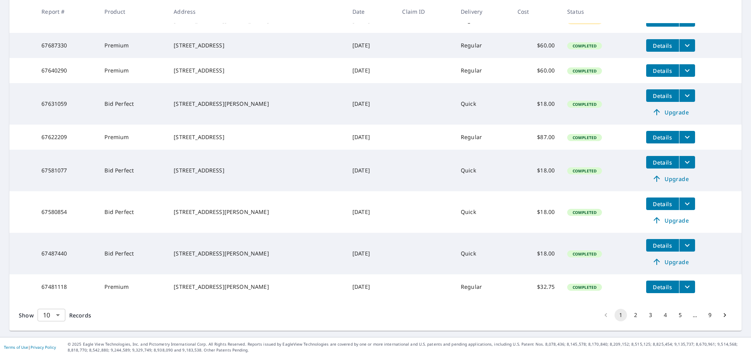 The height and width of the screenshot is (357, 751). Describe the element at coordinates (651, 315) in the screenshot. I see `button: Go to page 3` at that location.